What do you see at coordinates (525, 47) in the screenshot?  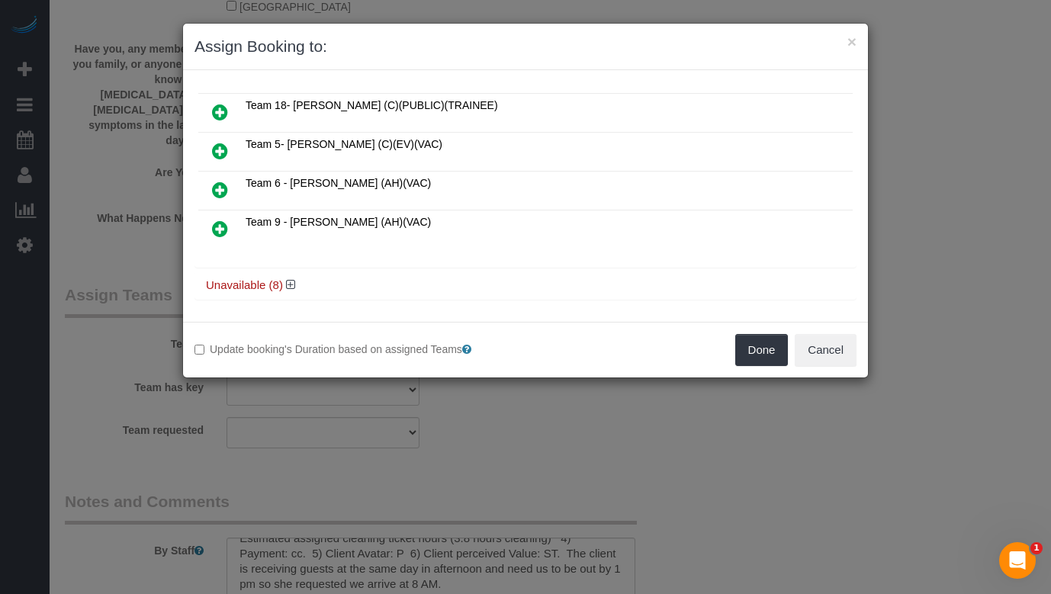 I see `h3: Assign Booking to:` at bounding box center [525, 47].